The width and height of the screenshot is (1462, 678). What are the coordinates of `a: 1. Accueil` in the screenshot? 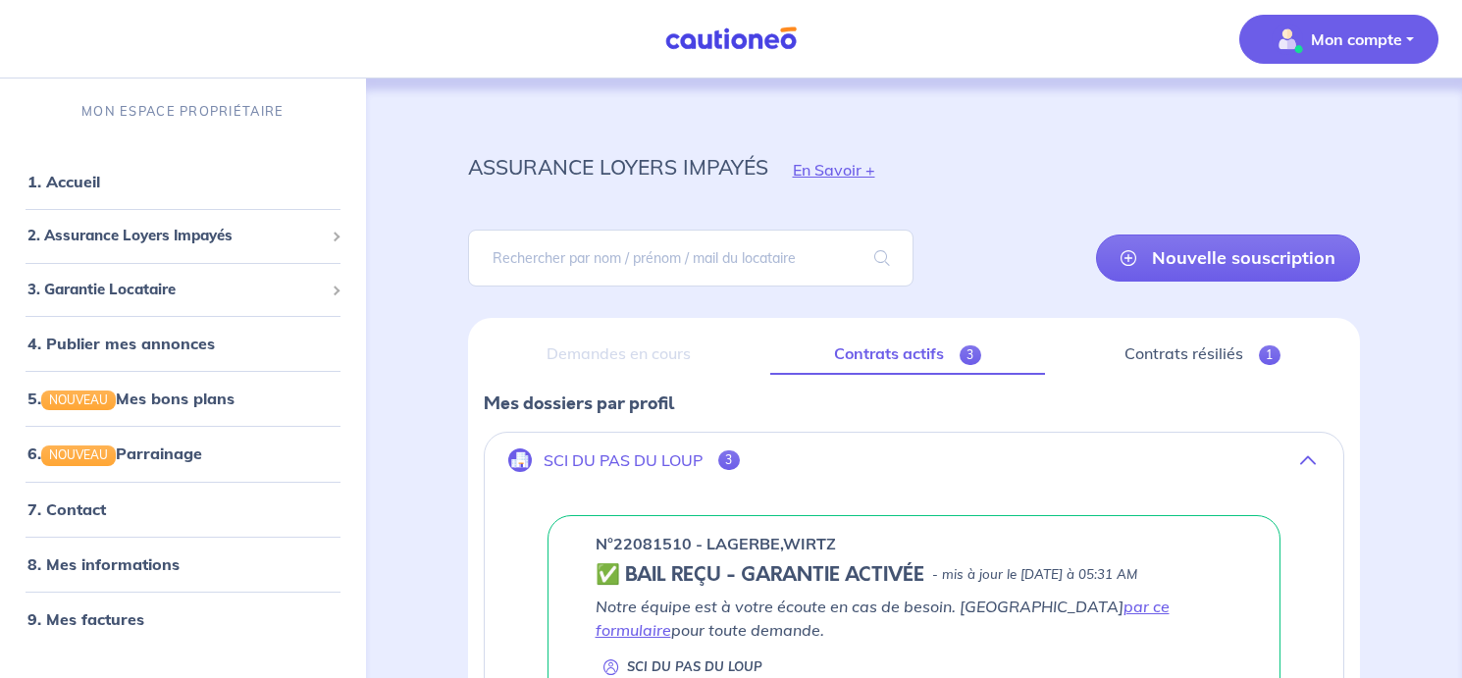 It's located at (64, 181).